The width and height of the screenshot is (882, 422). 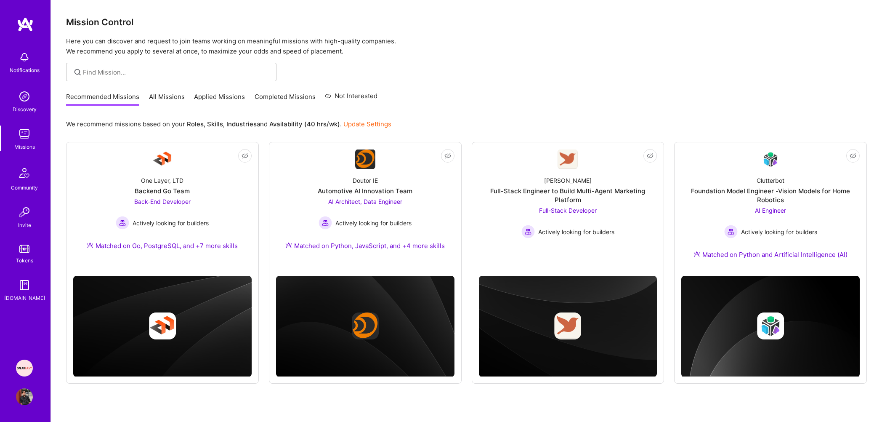 What do you see at coordinates (24, 368) in the screenshot?
I see `img: Speakeasy: Software Engineer to help Customers write custom functions` at bounding box center [24, 368].